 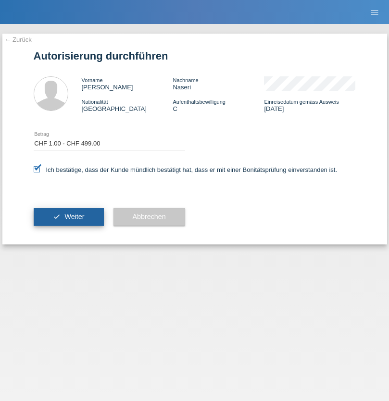 What do you see at coordinates (198, 102) in the screenshot?
I see `span: Aufenthaltsbewilligung` at bounding box center [198, 102].